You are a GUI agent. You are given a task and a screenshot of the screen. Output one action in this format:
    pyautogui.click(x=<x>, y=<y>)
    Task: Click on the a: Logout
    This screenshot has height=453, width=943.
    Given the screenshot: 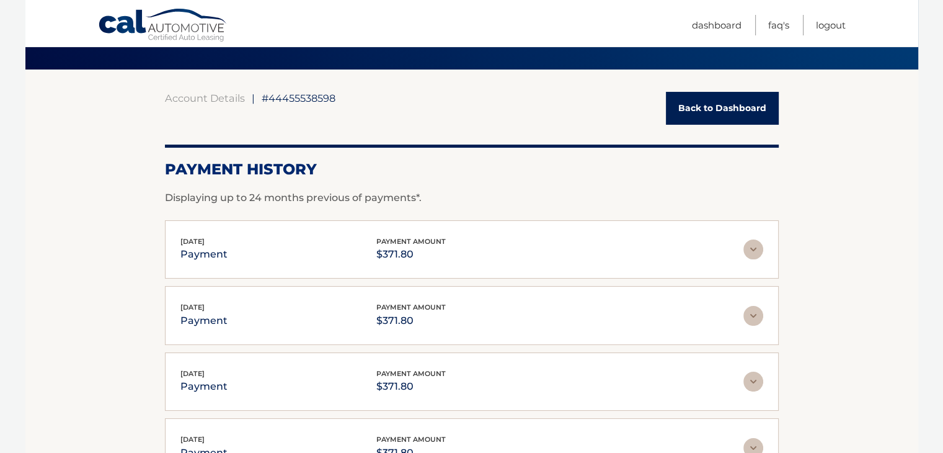 What is the action you would take?
    pyautogui.click(x=831, y=25)
    